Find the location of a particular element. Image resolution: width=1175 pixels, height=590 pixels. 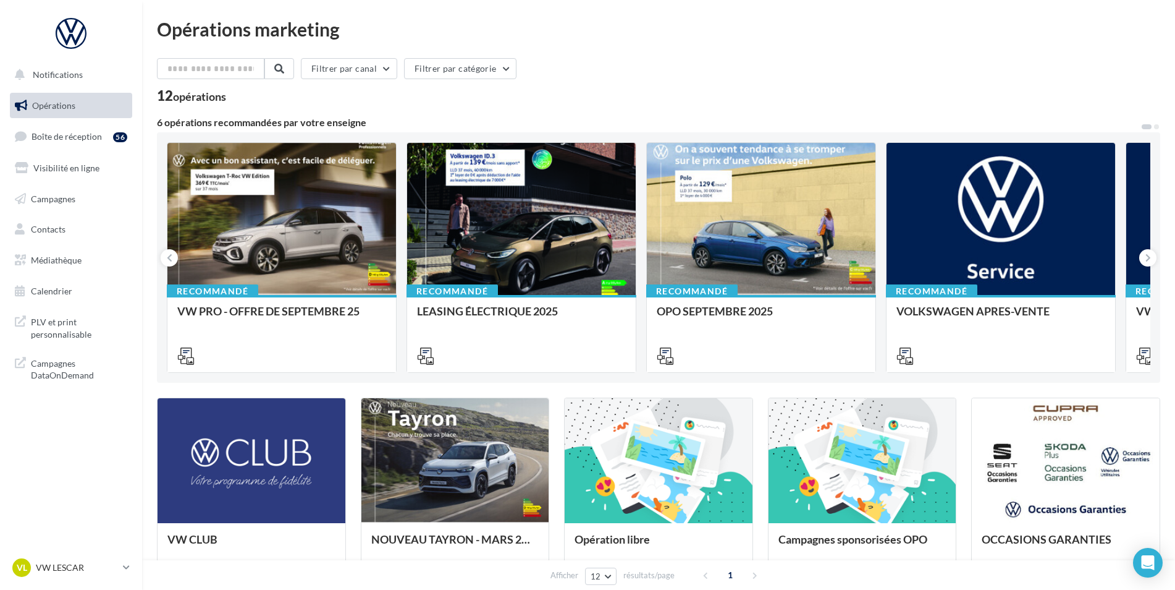

div: opérations is located at coordinates (200, 96).